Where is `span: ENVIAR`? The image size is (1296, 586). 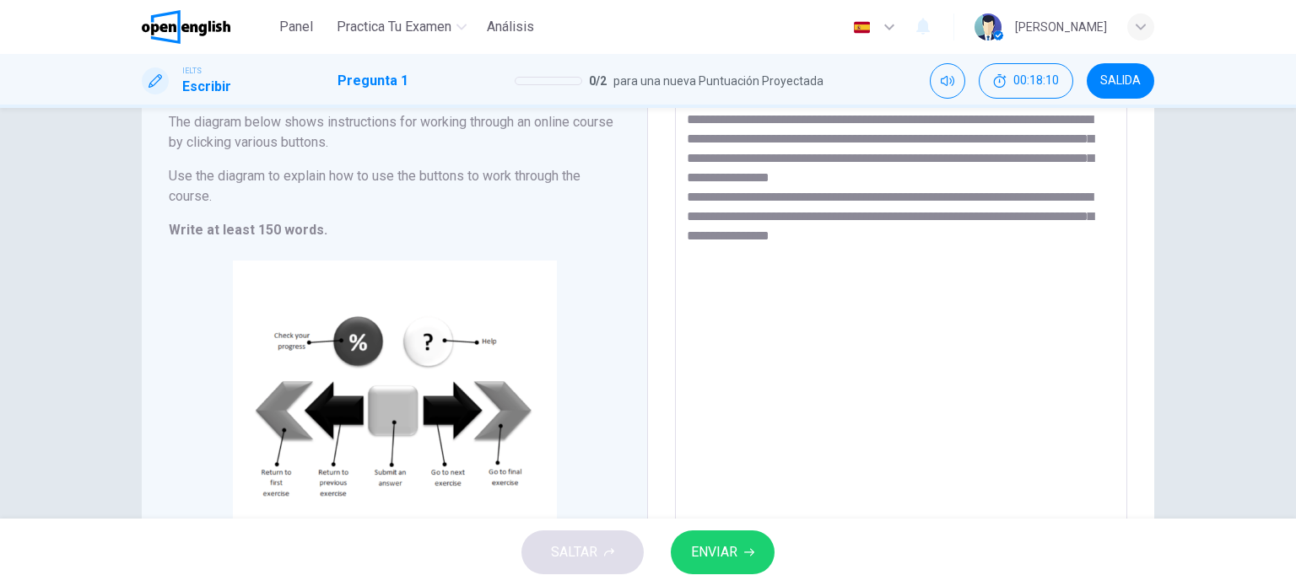
span: ENVIAR is located at coordinates (714, 553).